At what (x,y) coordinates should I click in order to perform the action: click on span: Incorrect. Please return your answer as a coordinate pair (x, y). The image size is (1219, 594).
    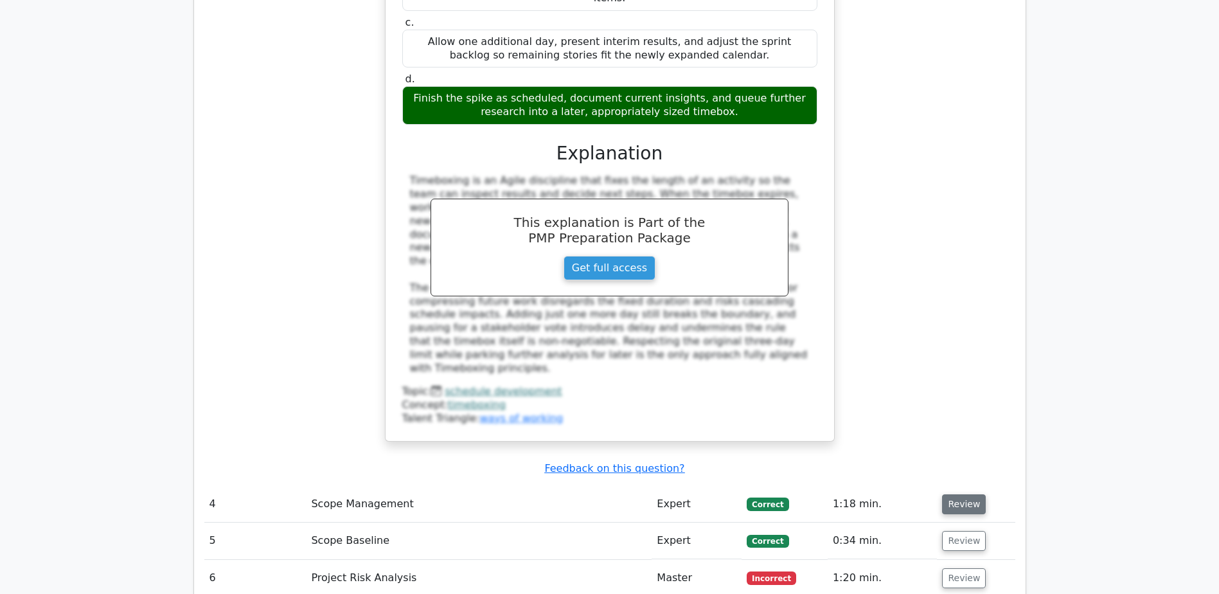
    Looking at the image, I should click on (771, 578).